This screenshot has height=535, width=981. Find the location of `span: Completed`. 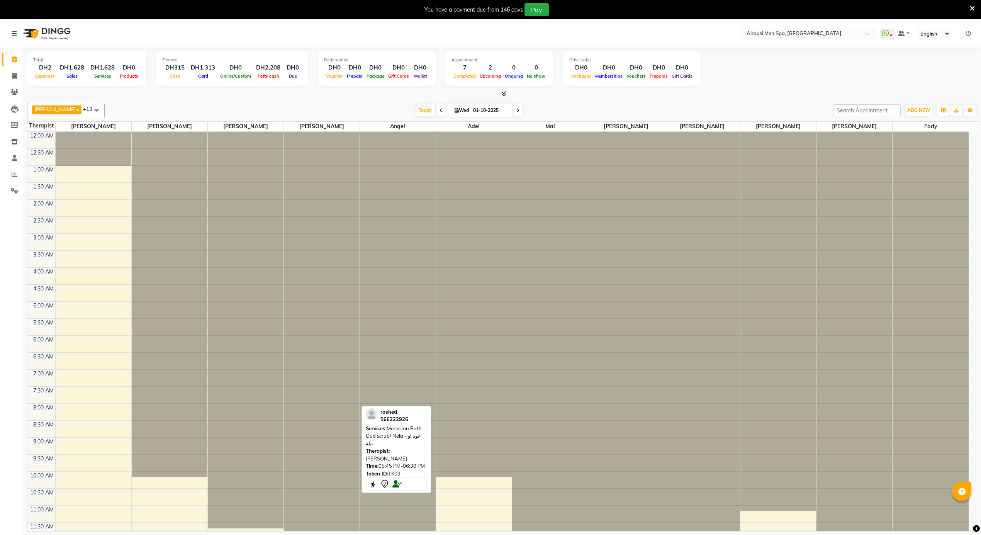

span: Completed is located at coordinates (465, 76).